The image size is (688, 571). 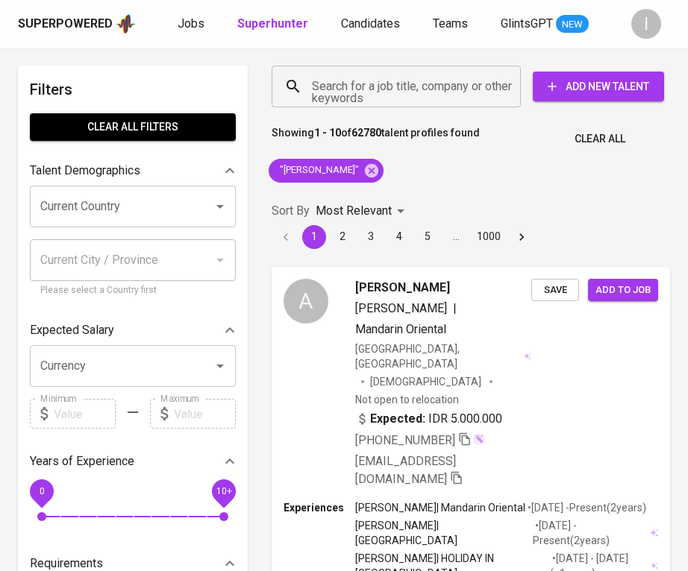 What do you see at coordinates (191, 23) in the screenshot?
I see `span: Jobs` at bounding box center [191, 23].